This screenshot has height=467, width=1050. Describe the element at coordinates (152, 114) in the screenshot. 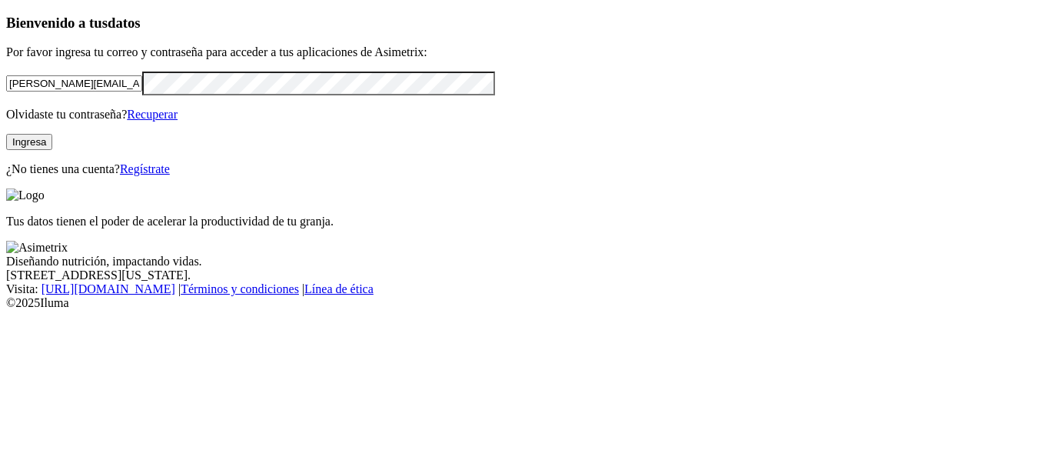

I see `a: Recuperar` at that location.